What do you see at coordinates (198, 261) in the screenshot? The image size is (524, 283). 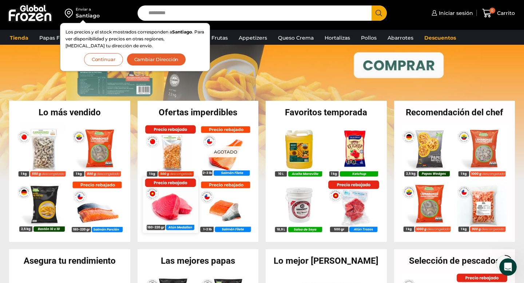 I see `h2: Las mejores papas` at bounding box center [198, 261].